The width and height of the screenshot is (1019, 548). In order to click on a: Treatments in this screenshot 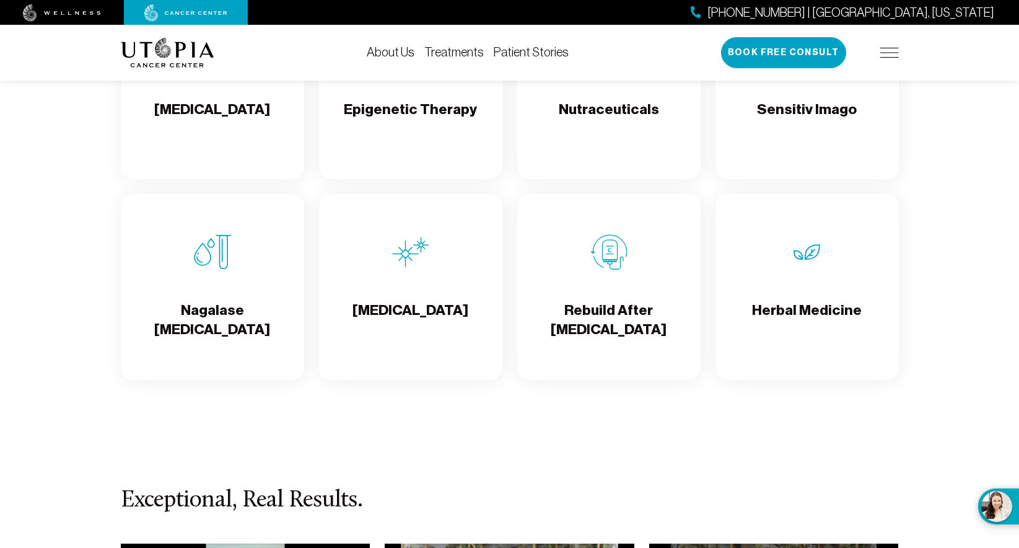, I will do `click(454, 52)`.